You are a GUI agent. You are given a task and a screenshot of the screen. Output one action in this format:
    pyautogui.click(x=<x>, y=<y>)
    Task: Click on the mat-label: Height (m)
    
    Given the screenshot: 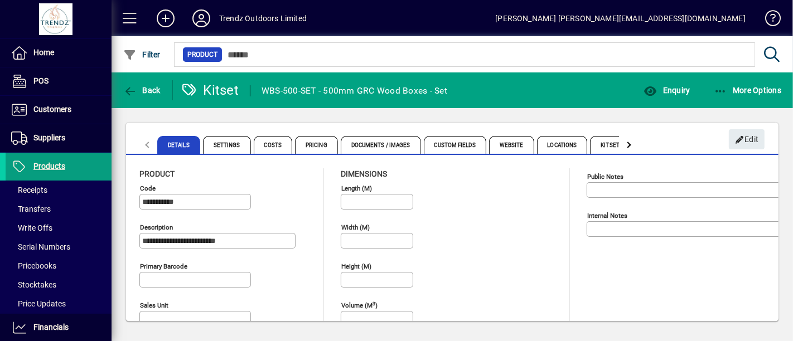 What is the action you would take?
    pyautogui.click(x=356, y=266)
    